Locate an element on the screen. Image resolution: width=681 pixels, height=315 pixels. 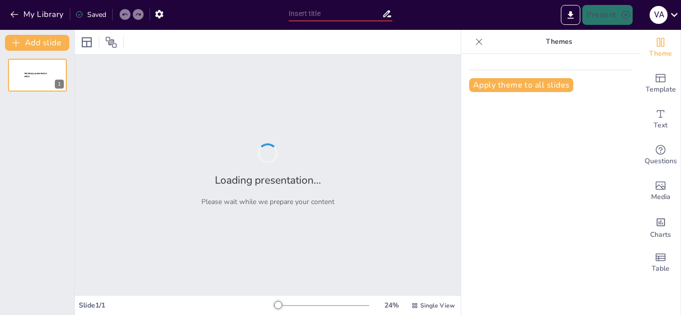
span: Table is located at coordinates (660, 269).